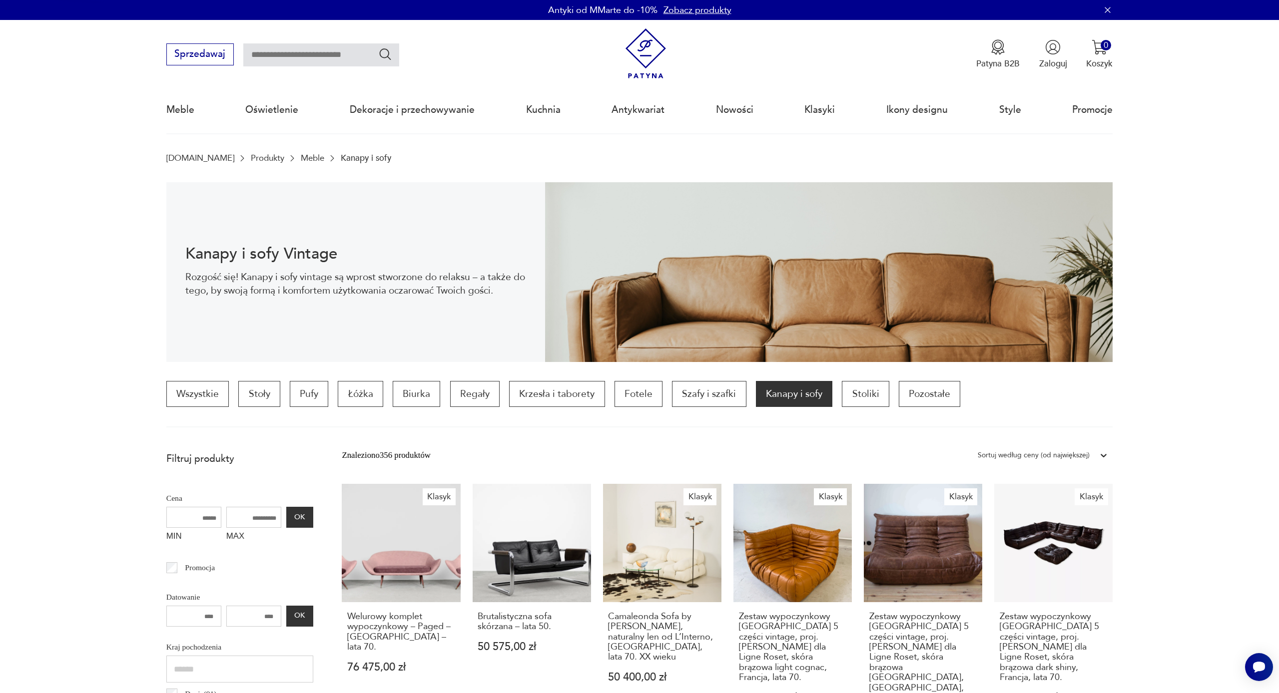 The image size is (1279, 693). What do you see at coordinates (638, 394) in the screenshot?
I see `a: Fotele` at bounding box center [638, 394].